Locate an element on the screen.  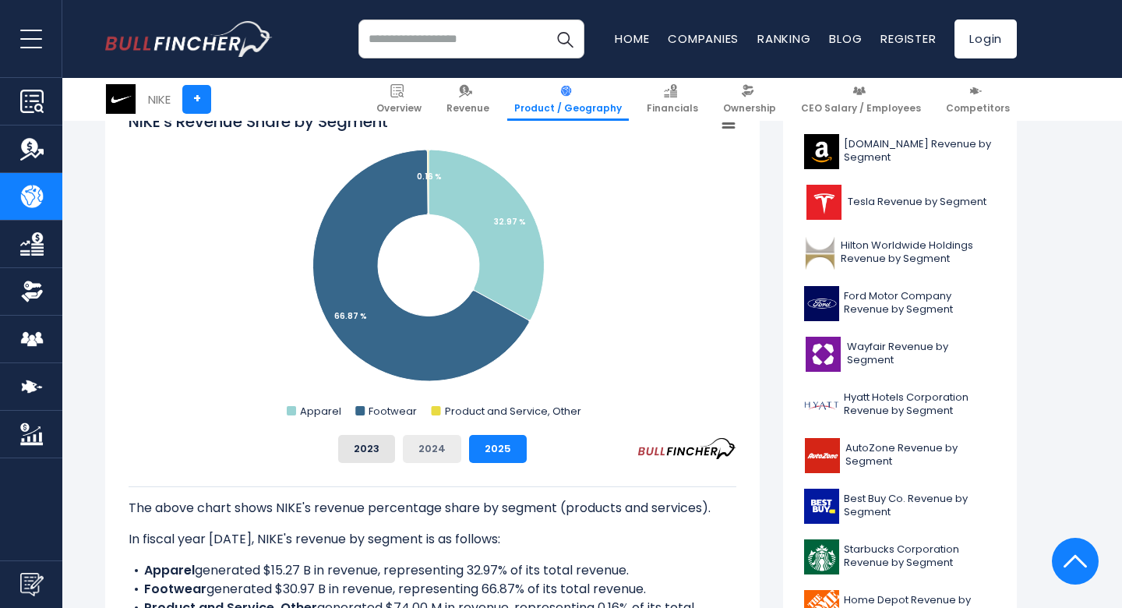
img: F logo is located at coordinates (821, 303).